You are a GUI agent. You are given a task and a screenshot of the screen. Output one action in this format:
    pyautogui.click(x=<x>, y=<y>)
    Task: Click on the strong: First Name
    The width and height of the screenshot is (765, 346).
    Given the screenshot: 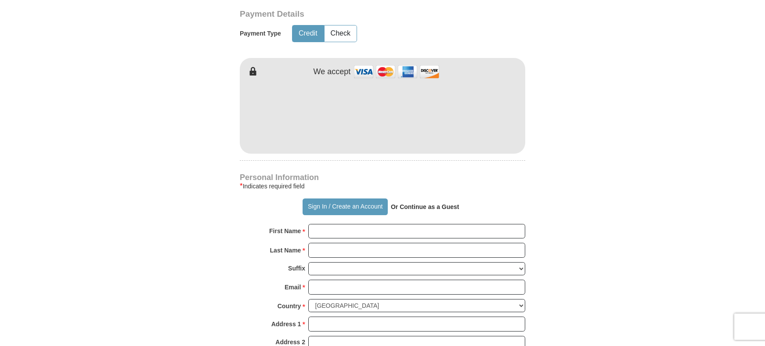 What is the action you would take?
    pyautogui.click(x=285, y=231)
    